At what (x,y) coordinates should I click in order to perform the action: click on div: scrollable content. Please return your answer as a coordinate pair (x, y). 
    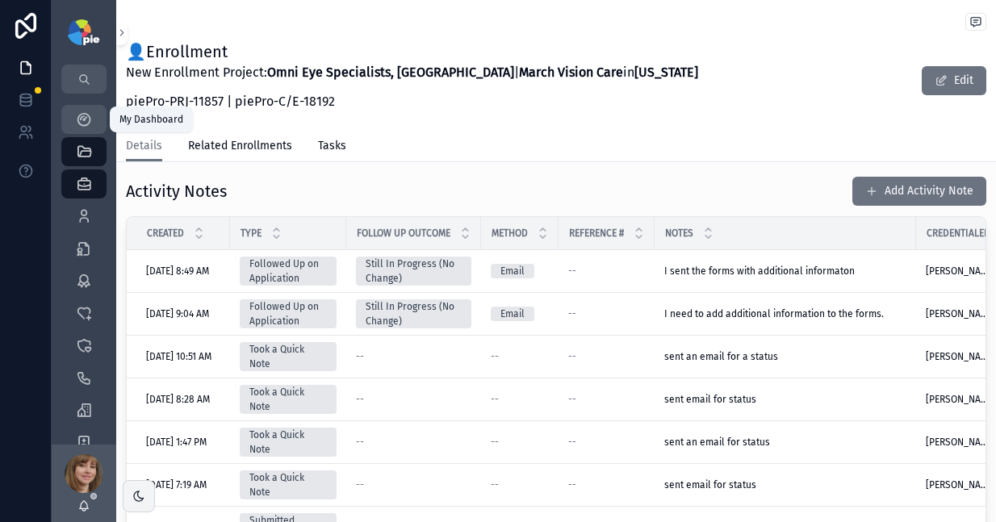
    Looking at the image, I should click on (84, 269).